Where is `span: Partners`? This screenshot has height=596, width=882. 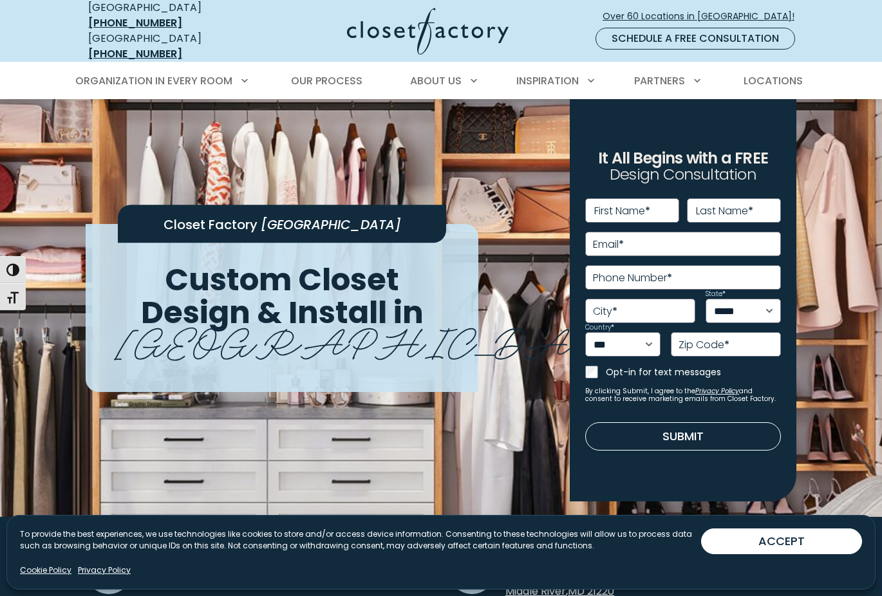 span: Partners is located at coordinates (659, 80).